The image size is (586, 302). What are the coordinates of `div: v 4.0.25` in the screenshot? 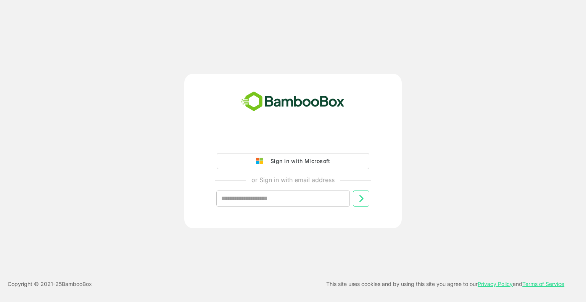 It's located at (29, 15).